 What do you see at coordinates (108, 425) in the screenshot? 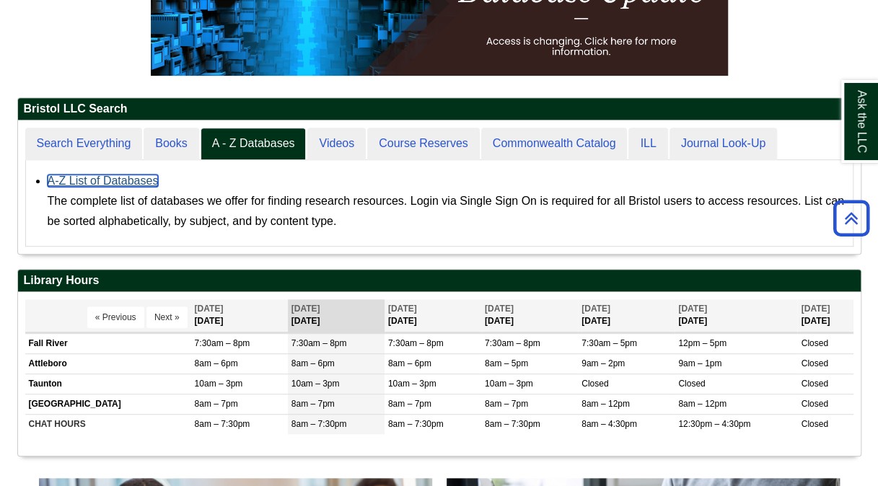
I see `td: CHAT HOURS` at bounding box center [108, 425].